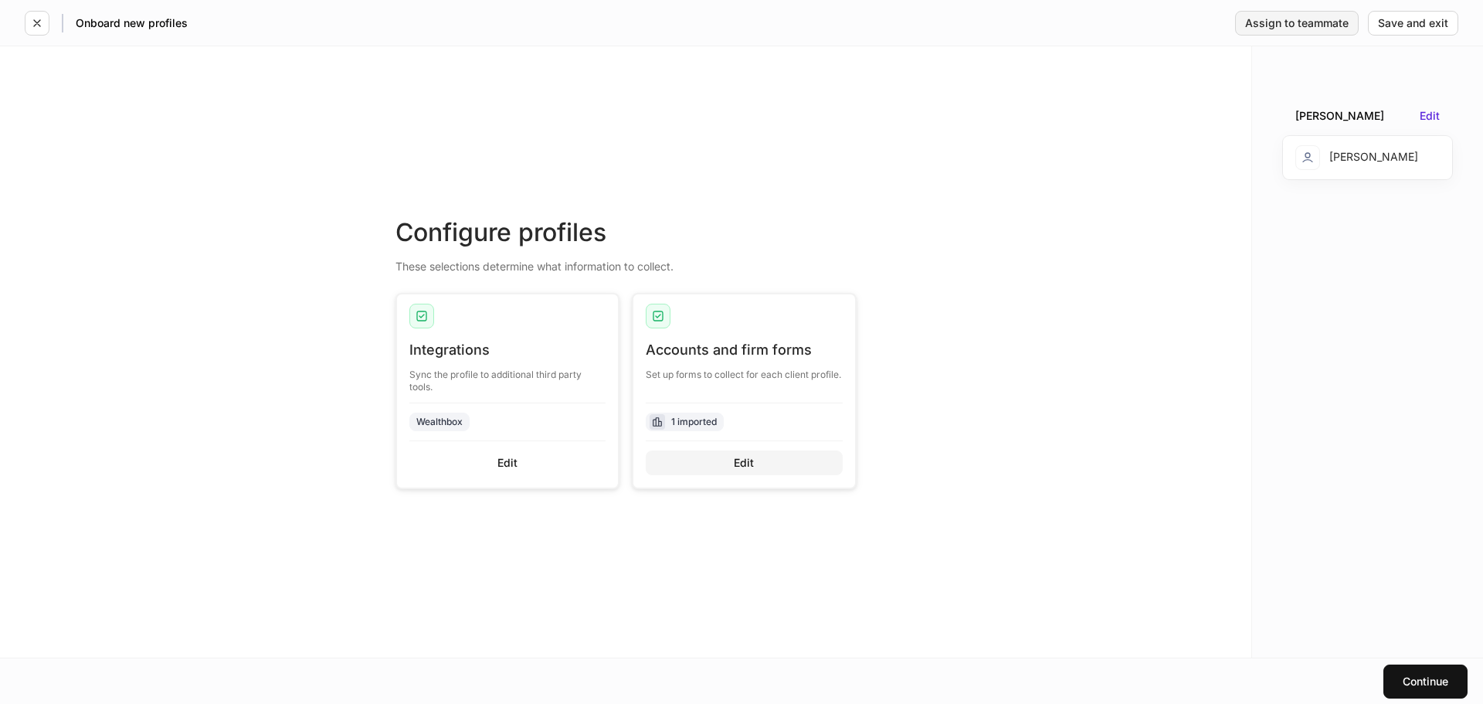 This screenshot has width=1483, height=704. What do you see at coordinates (1297, 23) in the screenshot?
I see `div: Assign to teammate` at bounding box center [1297, 23].